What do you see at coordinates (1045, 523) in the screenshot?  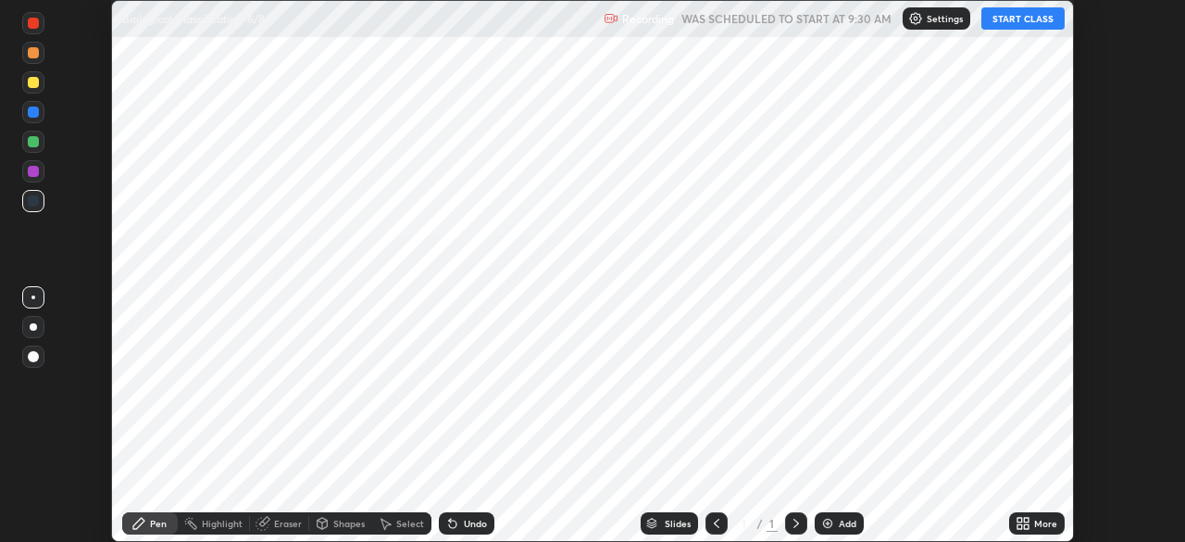 I see `div: More` at bounding box center [1045, 523].